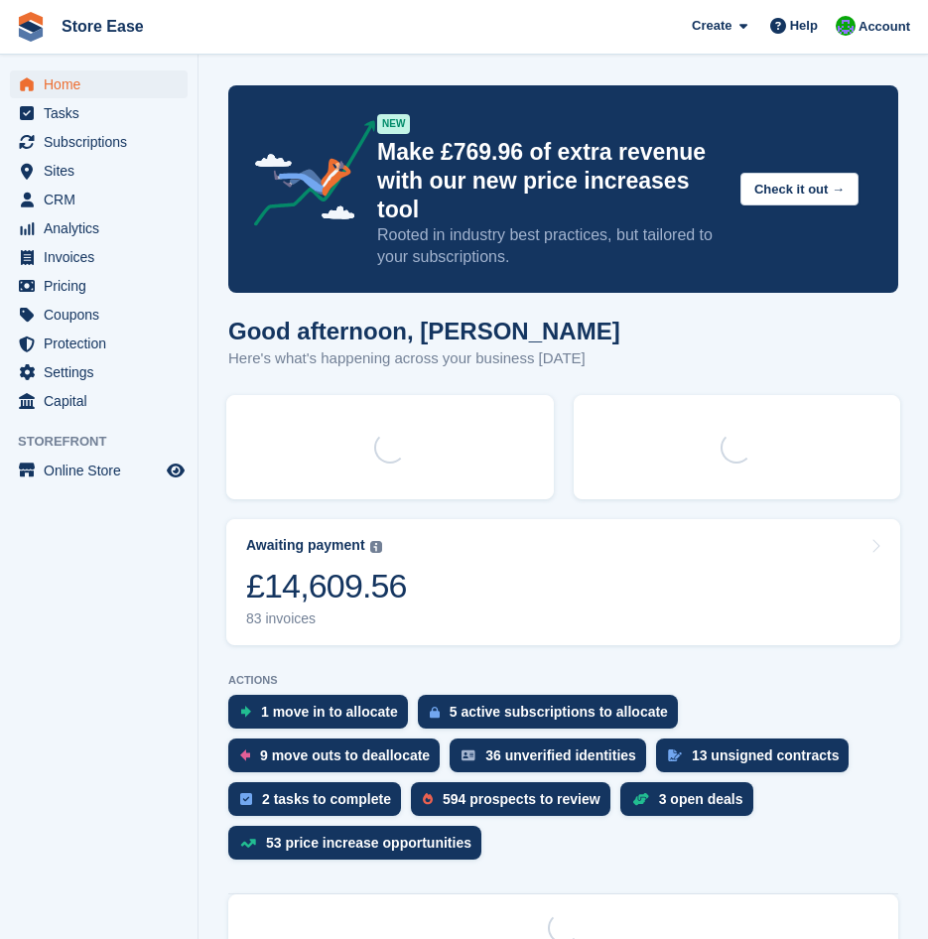 This screenshot has height=939, width=928. Describe the element at coordinates (103, 171) in the screenshot. I see `span: Sites` at that location.